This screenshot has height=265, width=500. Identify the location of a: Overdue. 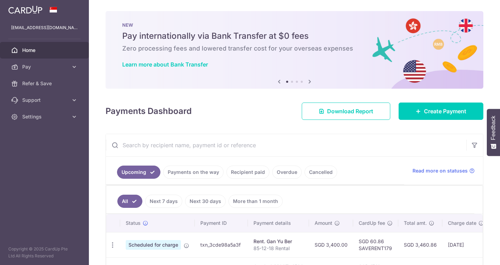
(287, 172).